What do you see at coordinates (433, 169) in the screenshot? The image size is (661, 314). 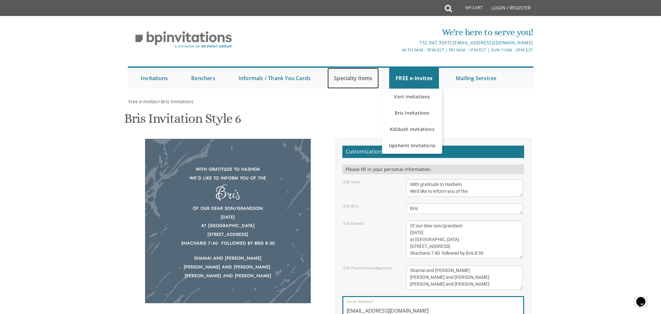 I see `div: Please fill in your personal information.` at bounding box center [433, 169].